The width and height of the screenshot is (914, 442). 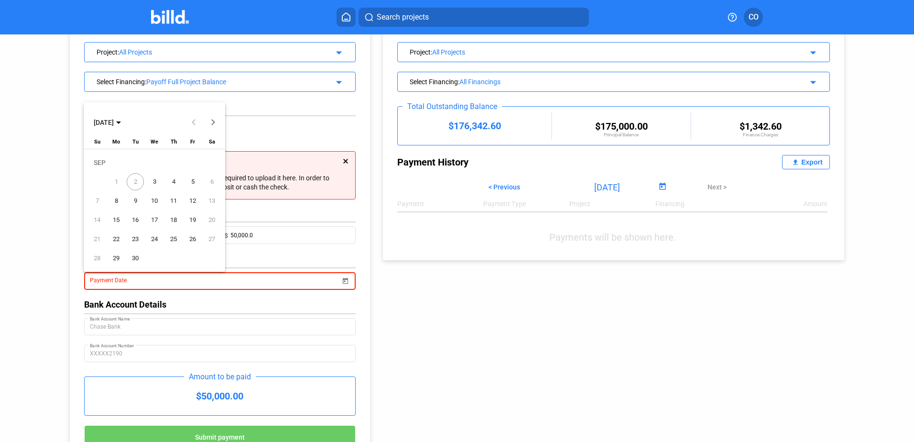 I want to click on span: 10, so click(x=154, y=201).